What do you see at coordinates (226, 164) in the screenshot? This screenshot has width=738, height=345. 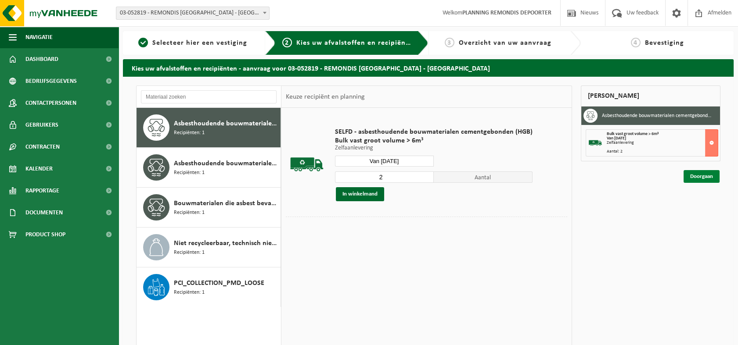 I see `span: Asbesthoudende bouwmaterialen cementgebonden met isolatie(hechtgebonden)` at bounding box center [226, 164].